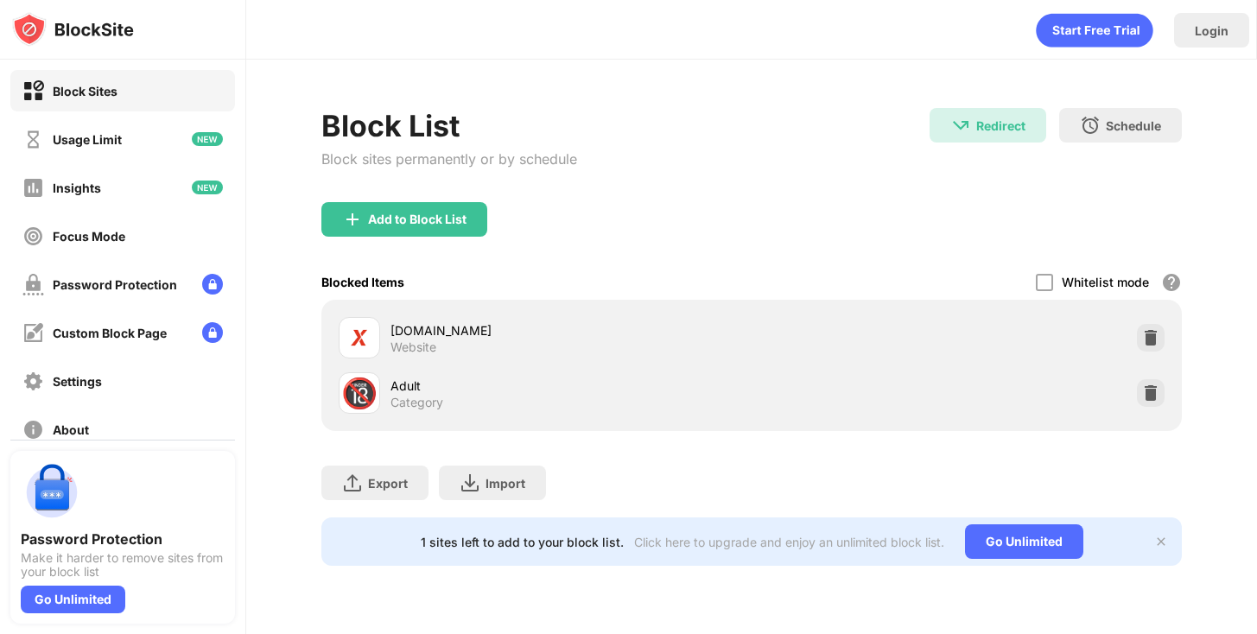 Image resolution: width=1257 pixels, height=634 pixels. I want to click on div: Block List, so click(449, 125).